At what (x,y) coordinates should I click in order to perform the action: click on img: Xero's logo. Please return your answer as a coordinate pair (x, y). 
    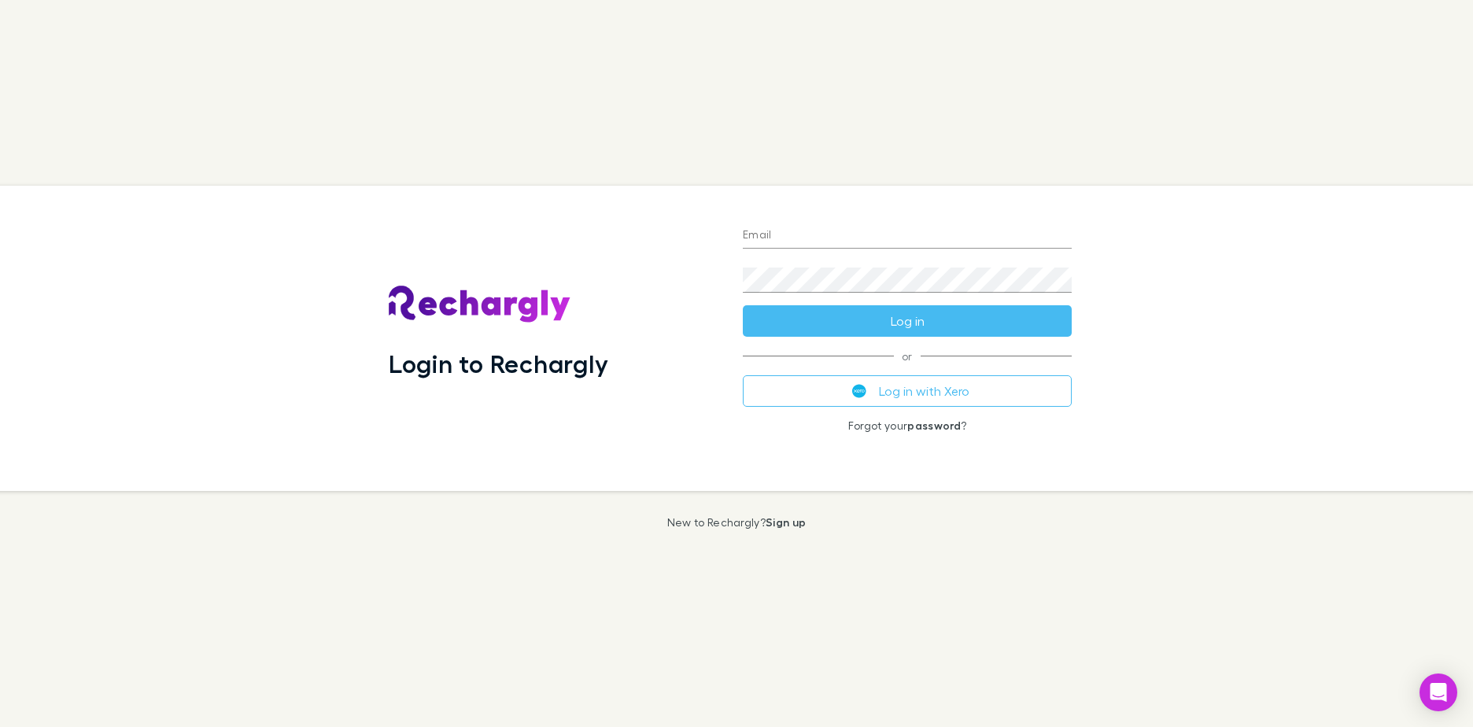
    Looking at the image, I should click on (859, 391).